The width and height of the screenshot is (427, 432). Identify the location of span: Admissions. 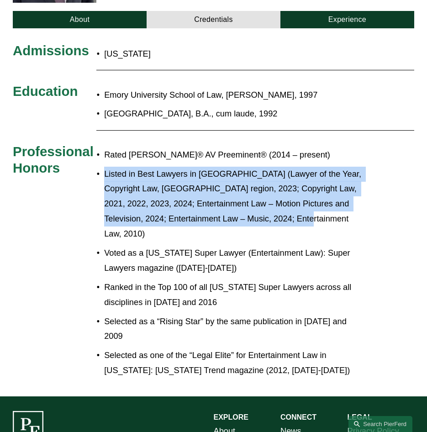
(51, 50).